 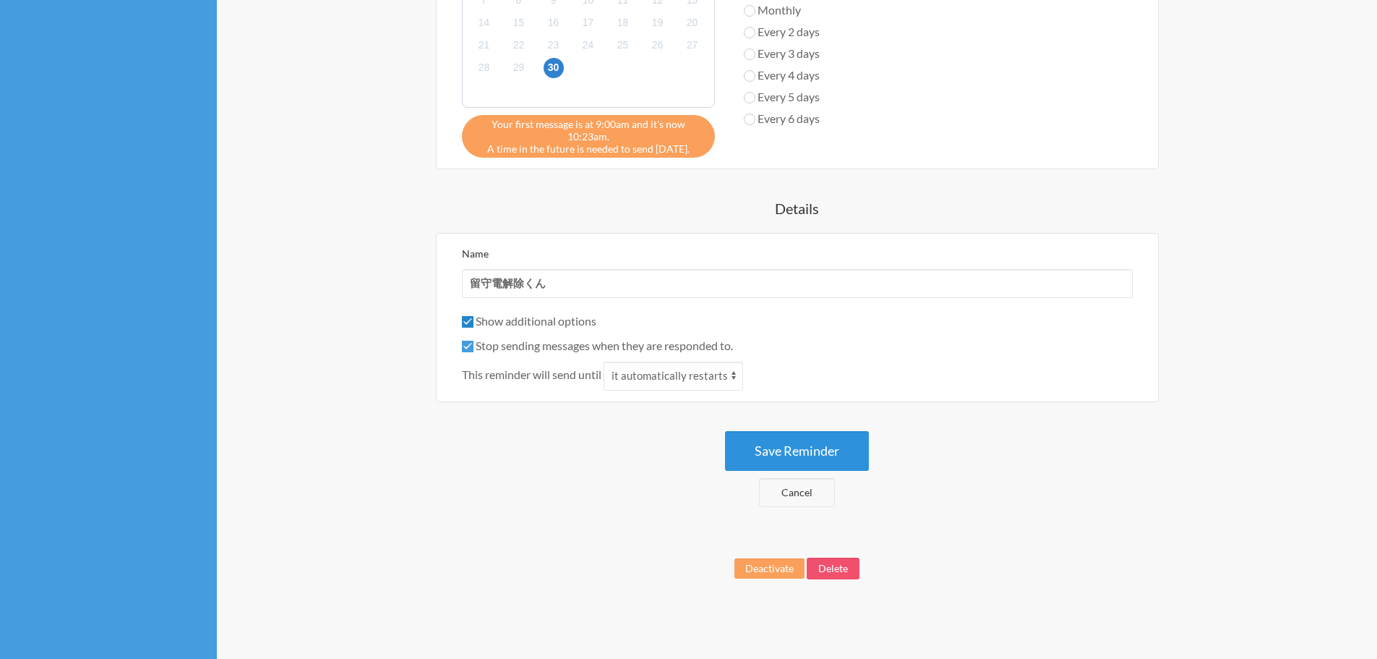 I want to click on button: Save Reminder, so click(x=797, y=450).